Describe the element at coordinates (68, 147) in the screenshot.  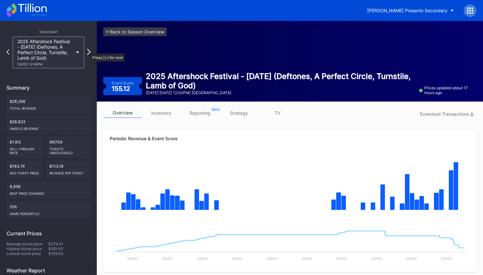
I see `div: 96/154` at that location.